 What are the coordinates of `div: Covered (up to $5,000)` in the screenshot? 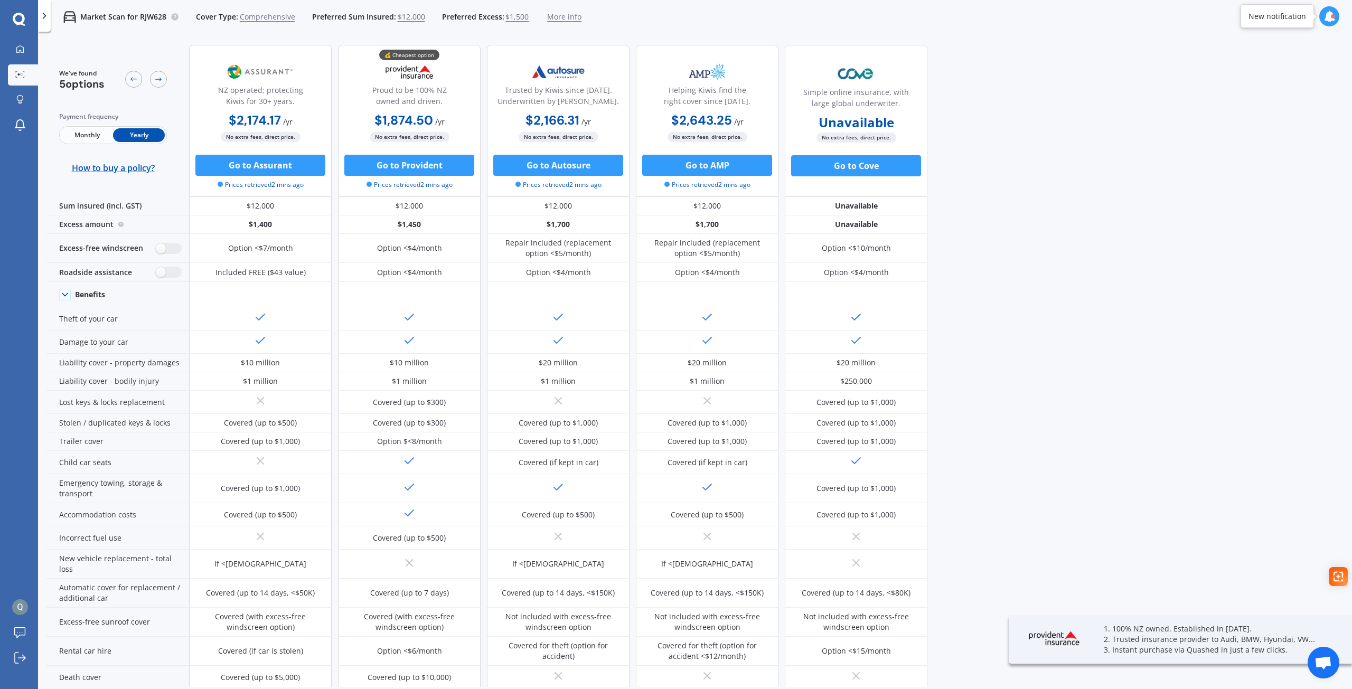 It's located at (260, 677).